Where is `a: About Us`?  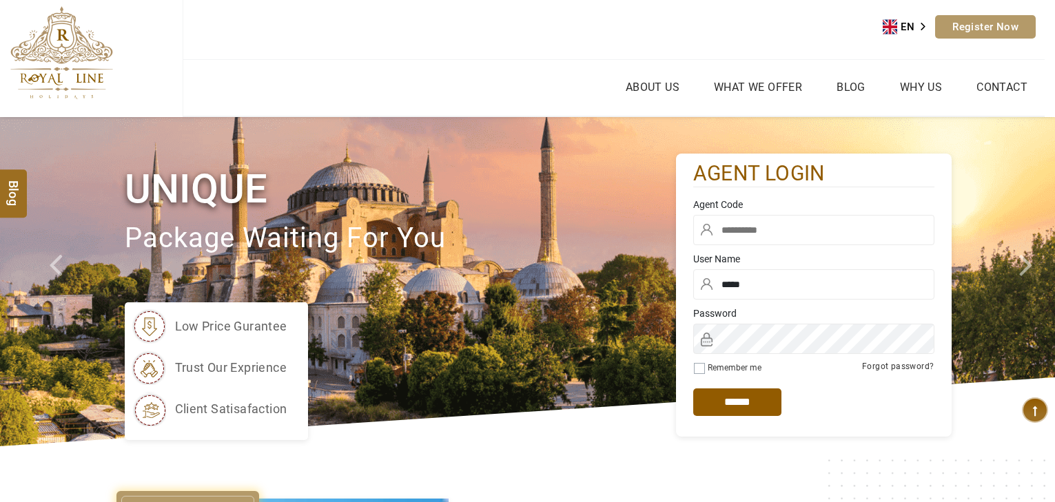 a: About Us is located at coordinates (652, 87).